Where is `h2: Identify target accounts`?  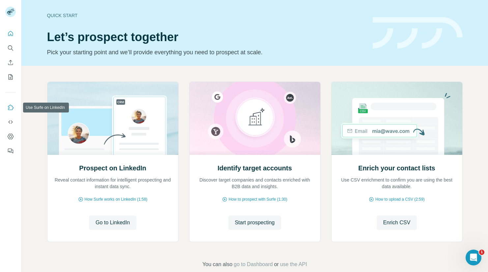 h2: Identify target accounts is located at coordinates (255, 168).